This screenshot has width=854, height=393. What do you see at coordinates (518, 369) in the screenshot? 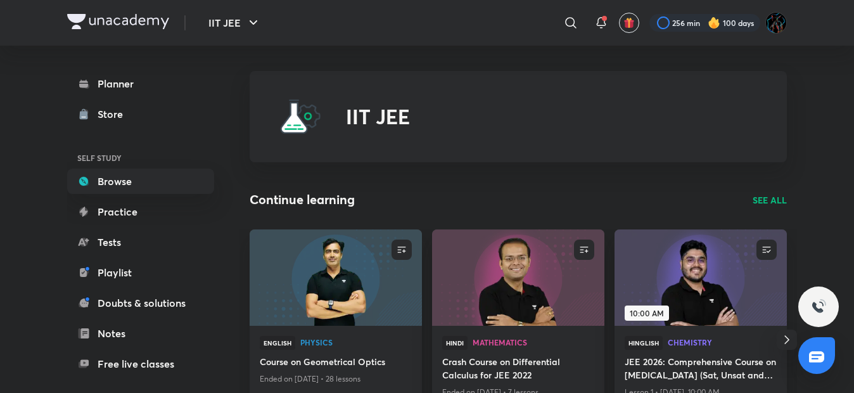
I see `a: Crash Course on Differential Calculus for JEE 2022` at bounding box center [518, 369].